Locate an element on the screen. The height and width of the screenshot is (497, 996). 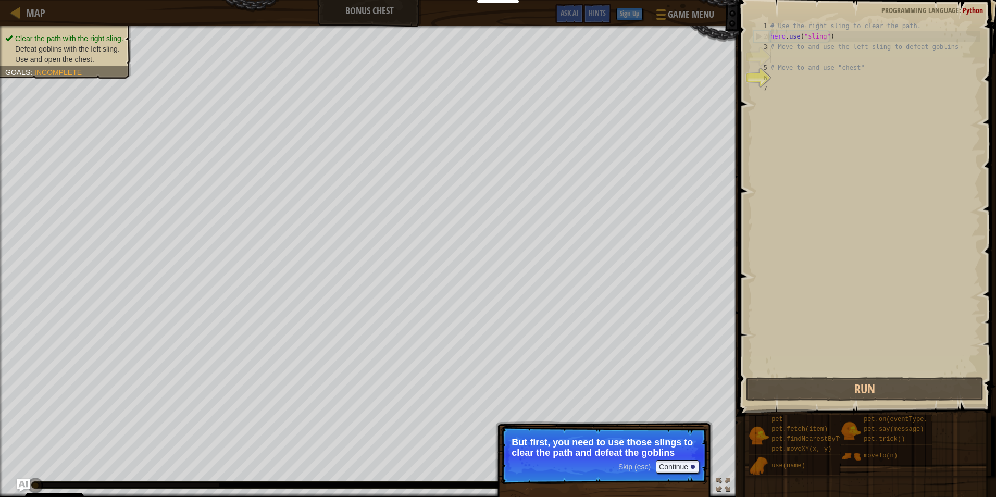
span: use(name) is located at coordinates (788, 466).